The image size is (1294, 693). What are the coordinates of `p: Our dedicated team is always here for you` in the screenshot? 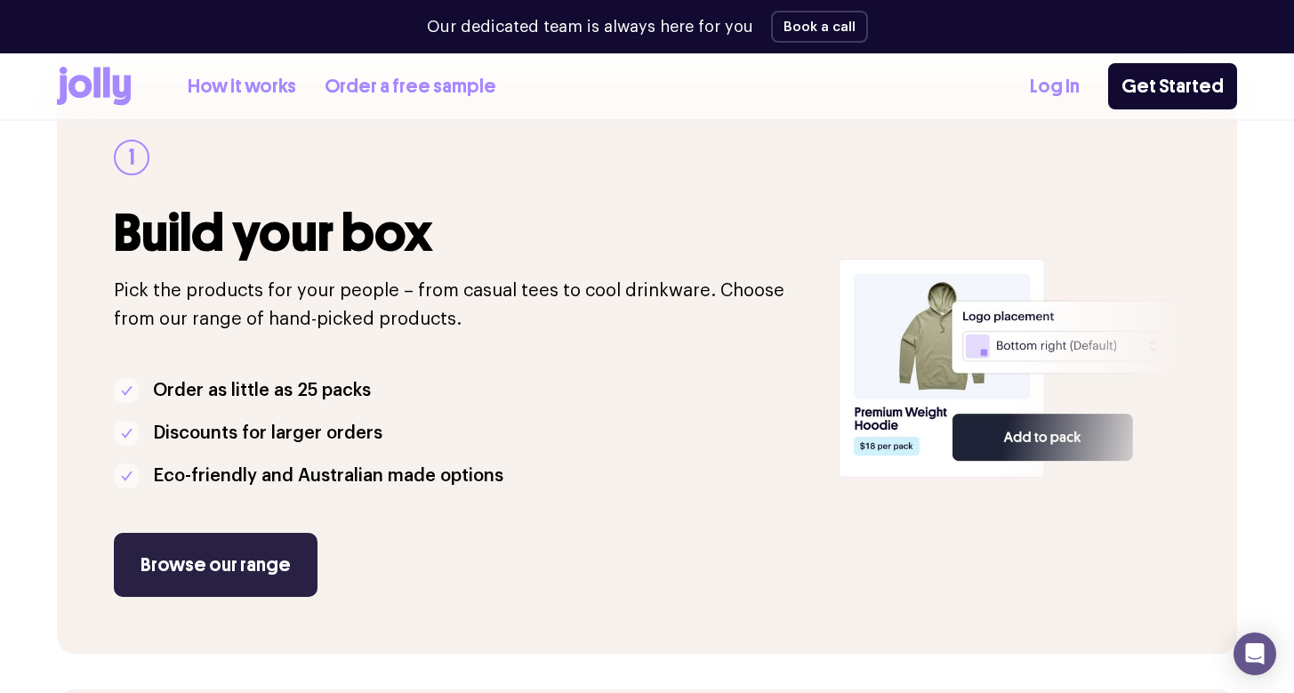 It's located at (590, 27).